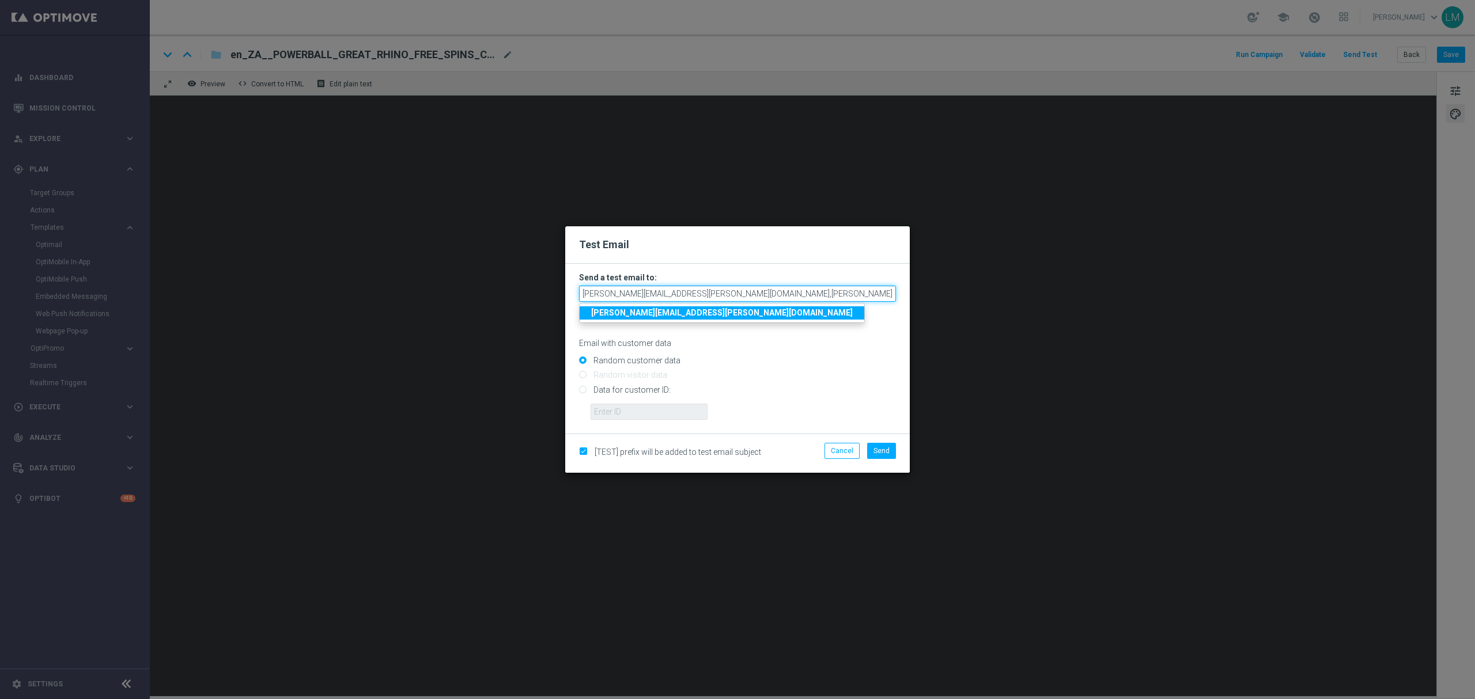 The image size is (1475, 699). I want to click on input: Enter ID, so click(649, 412).